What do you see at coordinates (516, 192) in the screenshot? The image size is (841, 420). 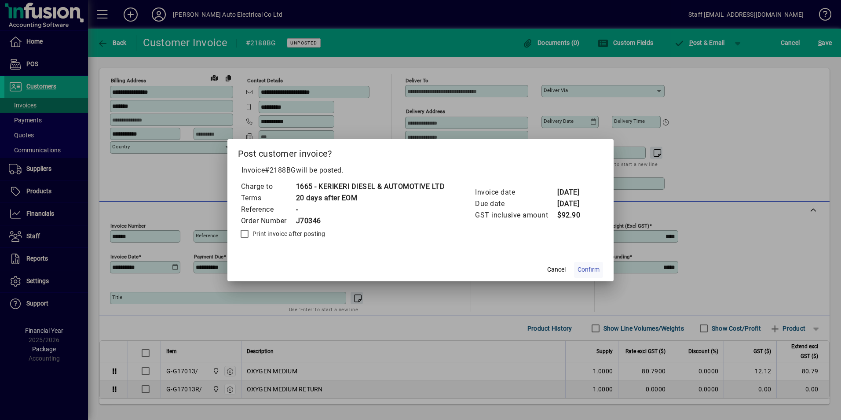 I see `td: Invoice date` at bounding box center [516, 192].